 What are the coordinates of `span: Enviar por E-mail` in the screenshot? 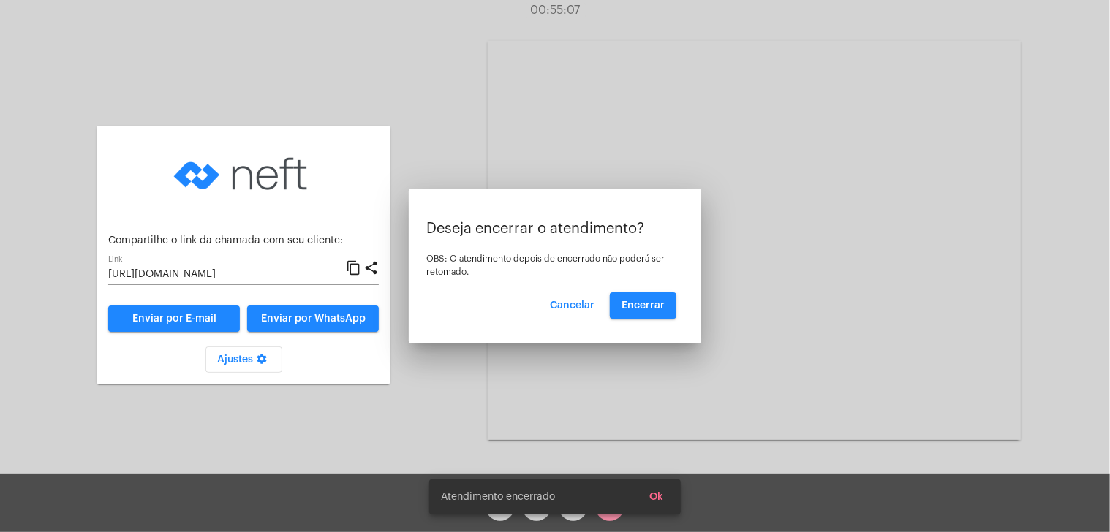 It's located at (174, 319).